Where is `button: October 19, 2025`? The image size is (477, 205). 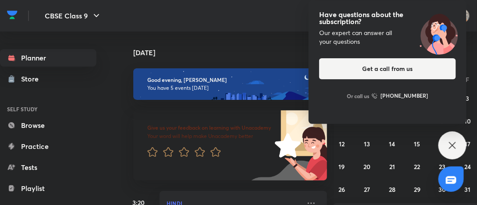
button: October 19, 2025 is located at coordinates (342, 167).